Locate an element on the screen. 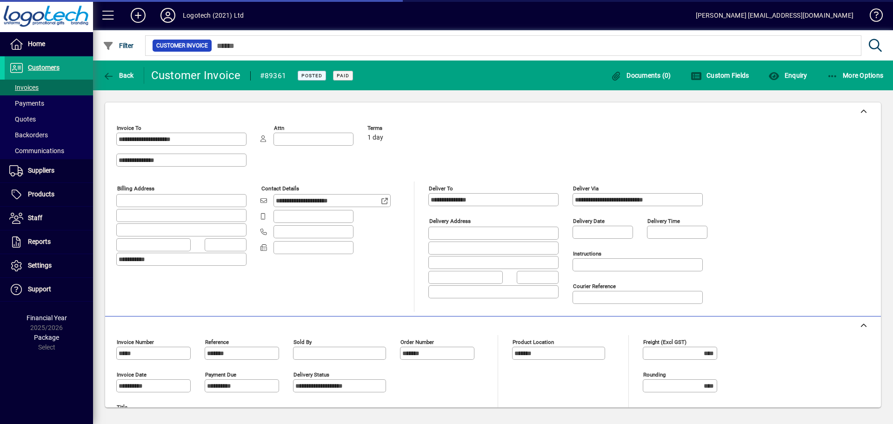 This screenshot has width=893, height=424. span: Reports is located at coordinates (39, 241).